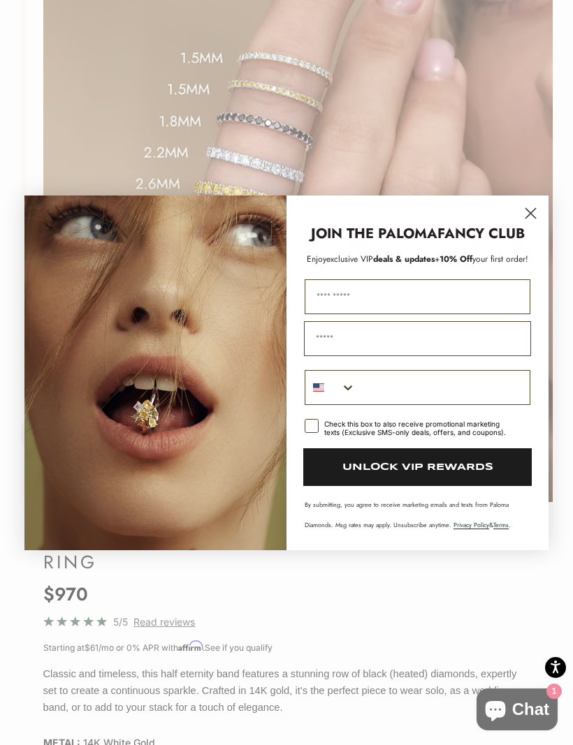 This screenshot has width=573, height=745. What do you see at coordinates (349, 259) in the screenshot?
I see `span: exclusive VIP` at bounding box center [349, 259].